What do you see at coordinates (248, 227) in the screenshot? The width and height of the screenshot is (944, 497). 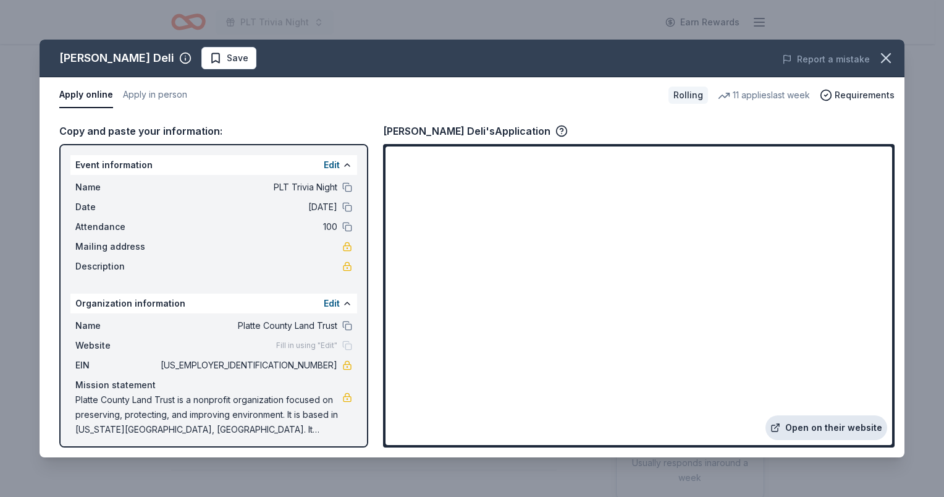 I see `span: 100` at bounding box center [248, 227].